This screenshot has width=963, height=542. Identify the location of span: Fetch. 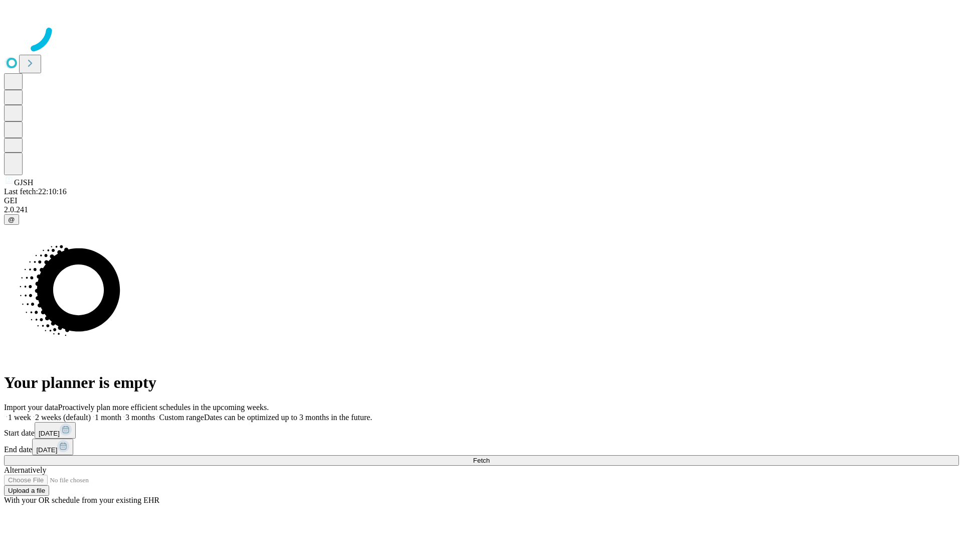
(481, 460).